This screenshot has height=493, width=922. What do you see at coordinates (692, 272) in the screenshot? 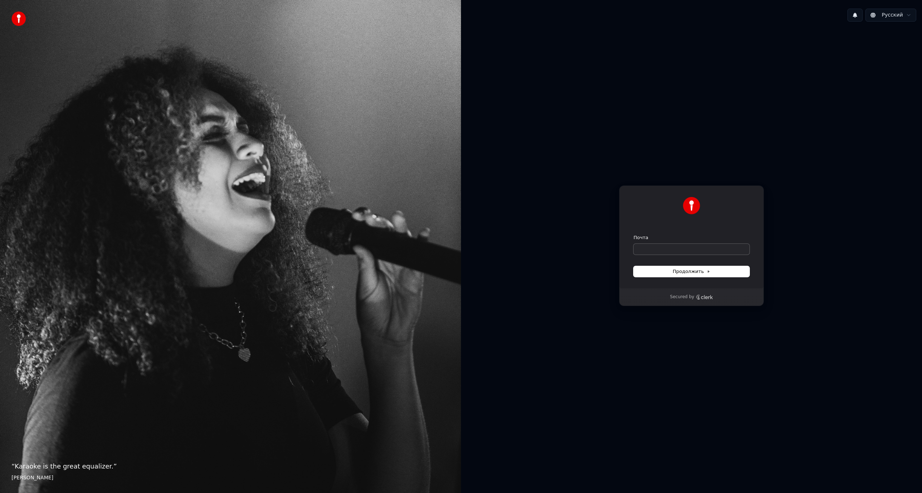
I see `button: Продолжить` at bounding box center [692, 272].